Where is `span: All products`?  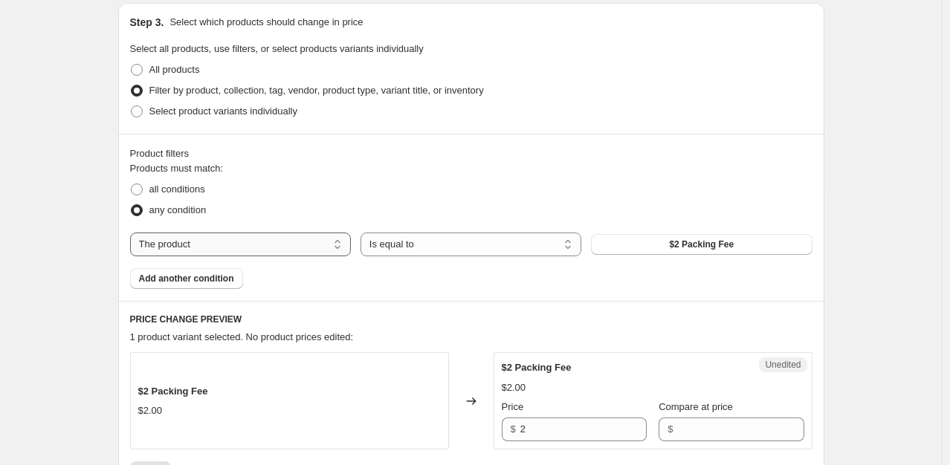 span: All products is located at coordinates (175, 69).